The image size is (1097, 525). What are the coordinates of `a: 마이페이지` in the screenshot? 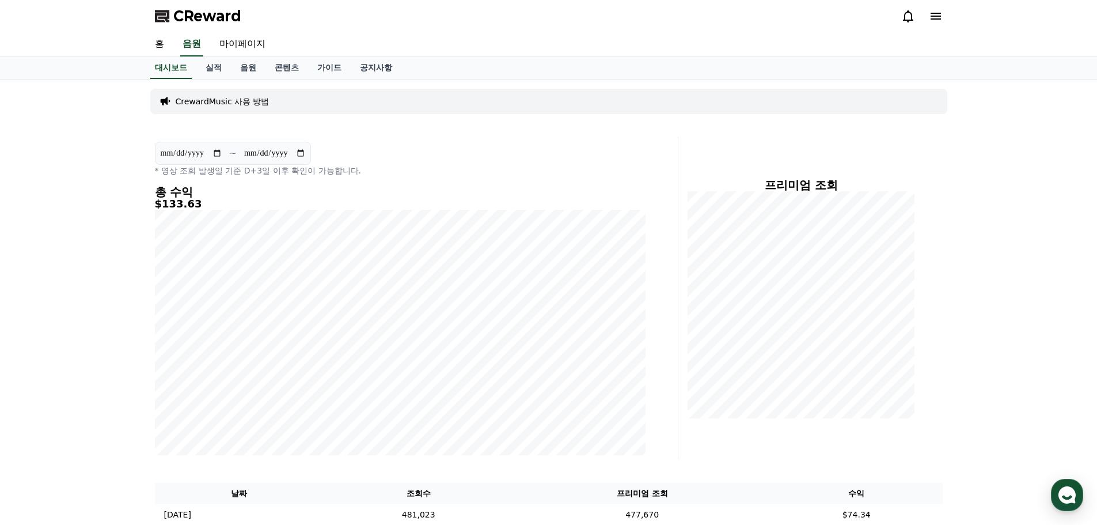 It's located at (242, 44).